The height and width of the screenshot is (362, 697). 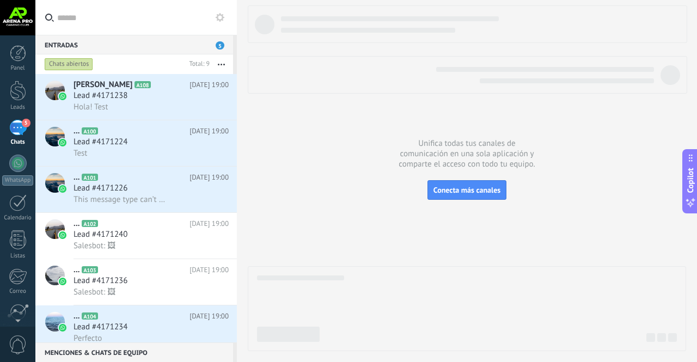 What do you see at coordinates (17, 180) in the screenshot?
I see `div: WhatsApp` at bounding box center [17, 180].